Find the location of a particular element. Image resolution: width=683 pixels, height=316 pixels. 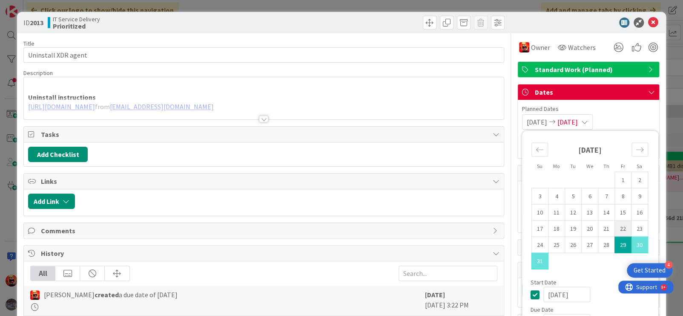

td: Selected. Sunday, 08/31/2025 12:00 PM is located at coordinates (540, 261).